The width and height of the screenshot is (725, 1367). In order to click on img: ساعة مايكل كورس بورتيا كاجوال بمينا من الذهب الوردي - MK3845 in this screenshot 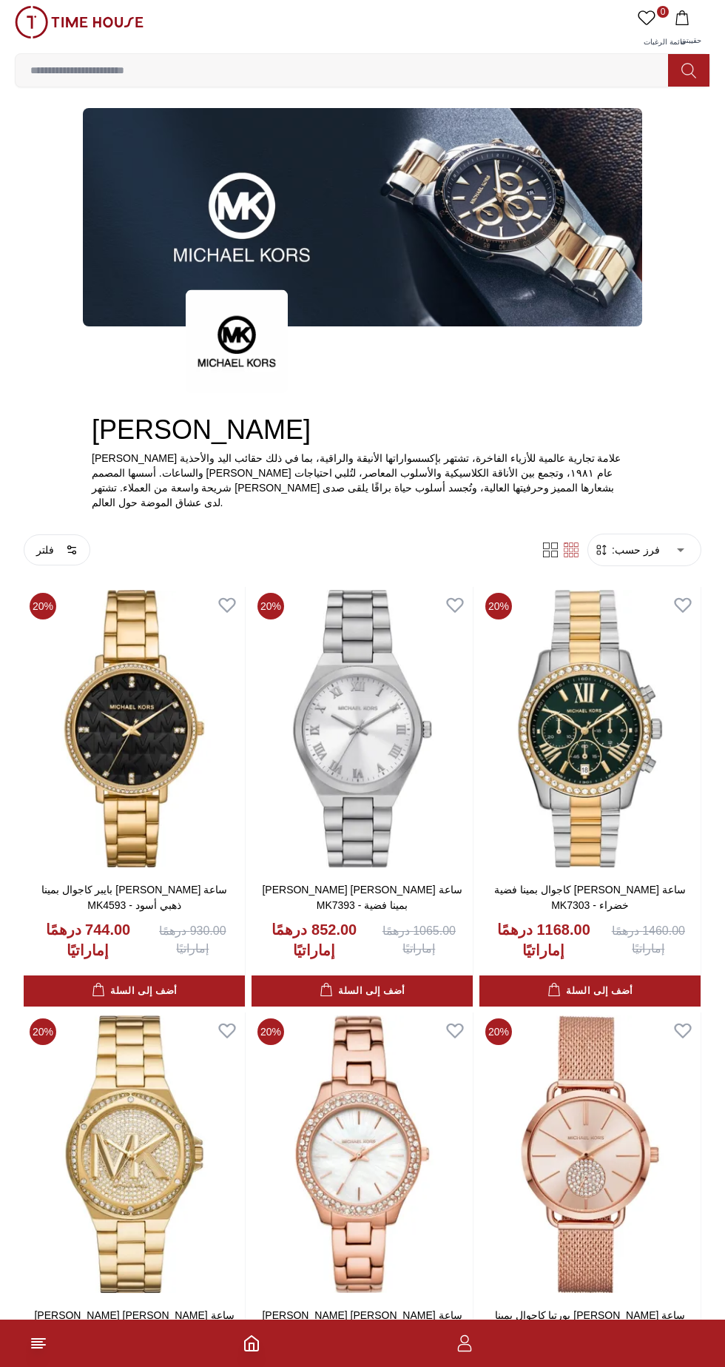, I will do `click(590, 1154)`.